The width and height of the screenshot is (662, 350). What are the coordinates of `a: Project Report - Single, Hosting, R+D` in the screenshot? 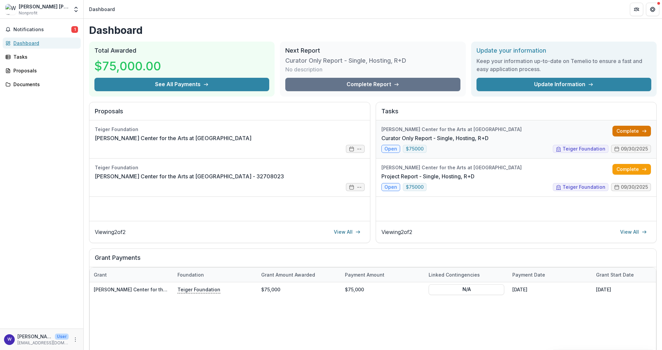 It's located at (428, 176).